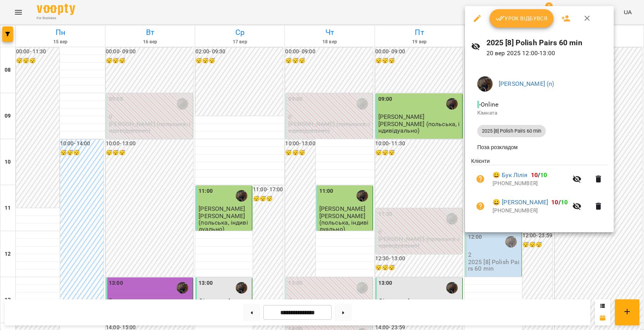 This screenshot has width=644, height=330. Describe the element at coordinates (480, 206) in the screenshot. I see `button: Візит ще не сплачено. Додати оплату?` at that location.